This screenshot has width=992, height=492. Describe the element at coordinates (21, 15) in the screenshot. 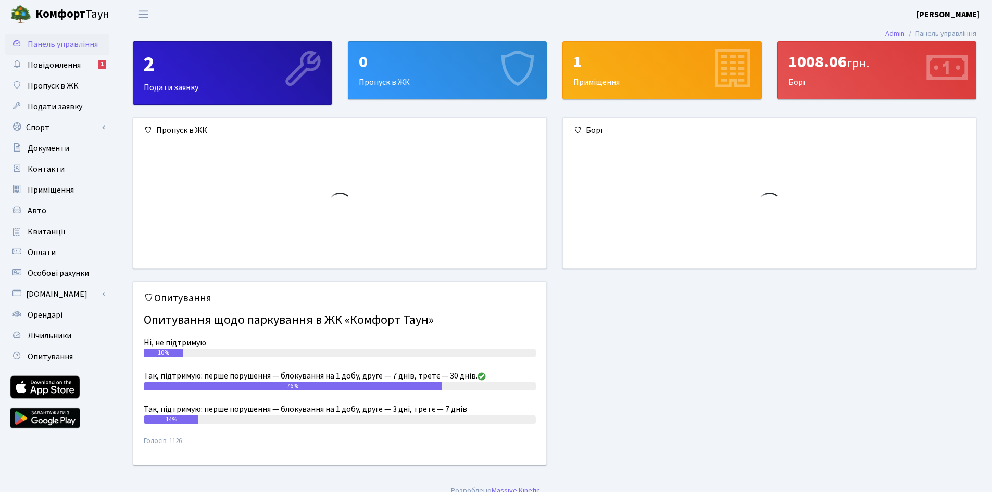

I see `img: logo.png` at that location.